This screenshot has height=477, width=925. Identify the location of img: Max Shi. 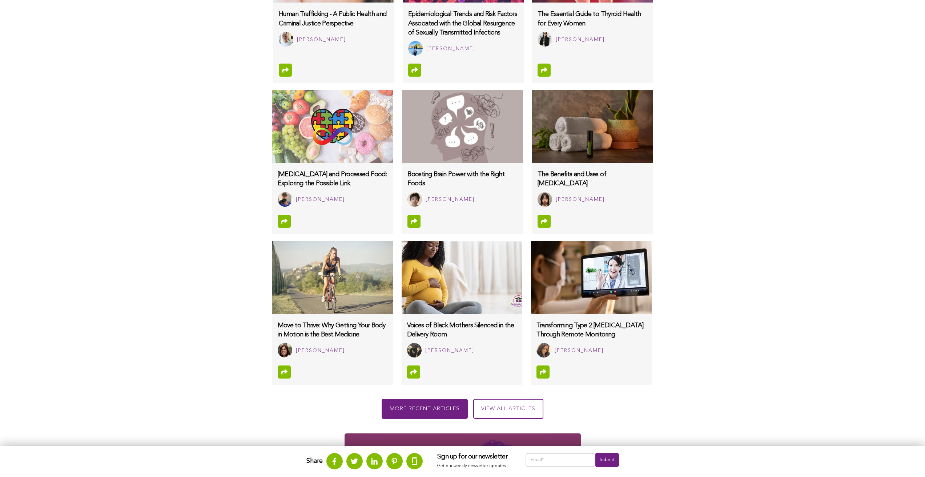
(414, 199).